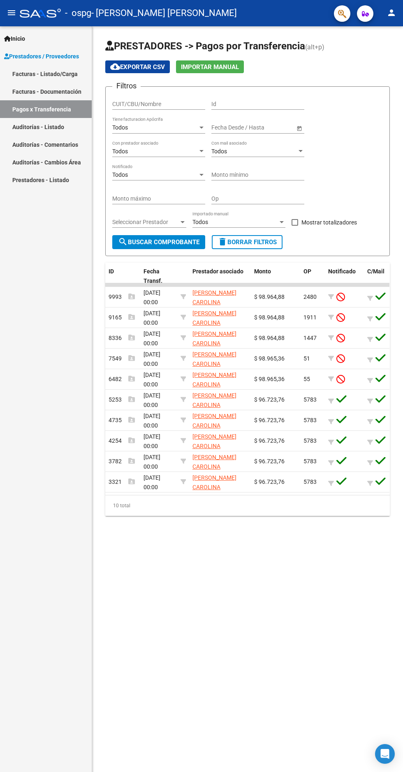 The height and width of the screenshot is (772, 403). I want to click on button: Importar Manual, so click(210, 67).